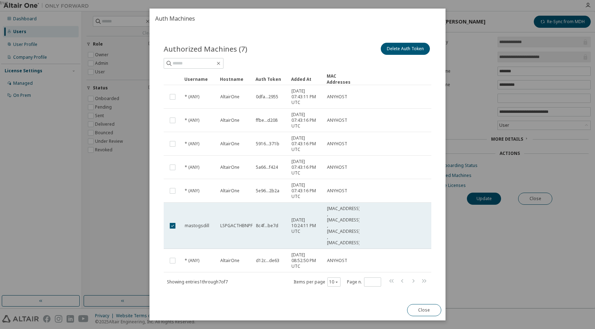 The width and height of the screenshot is (595, 329). What do you see at coordinates (267, 97) in the screenshot?
I see `span: 0dfa...2955` at bounding box center [267, 97].